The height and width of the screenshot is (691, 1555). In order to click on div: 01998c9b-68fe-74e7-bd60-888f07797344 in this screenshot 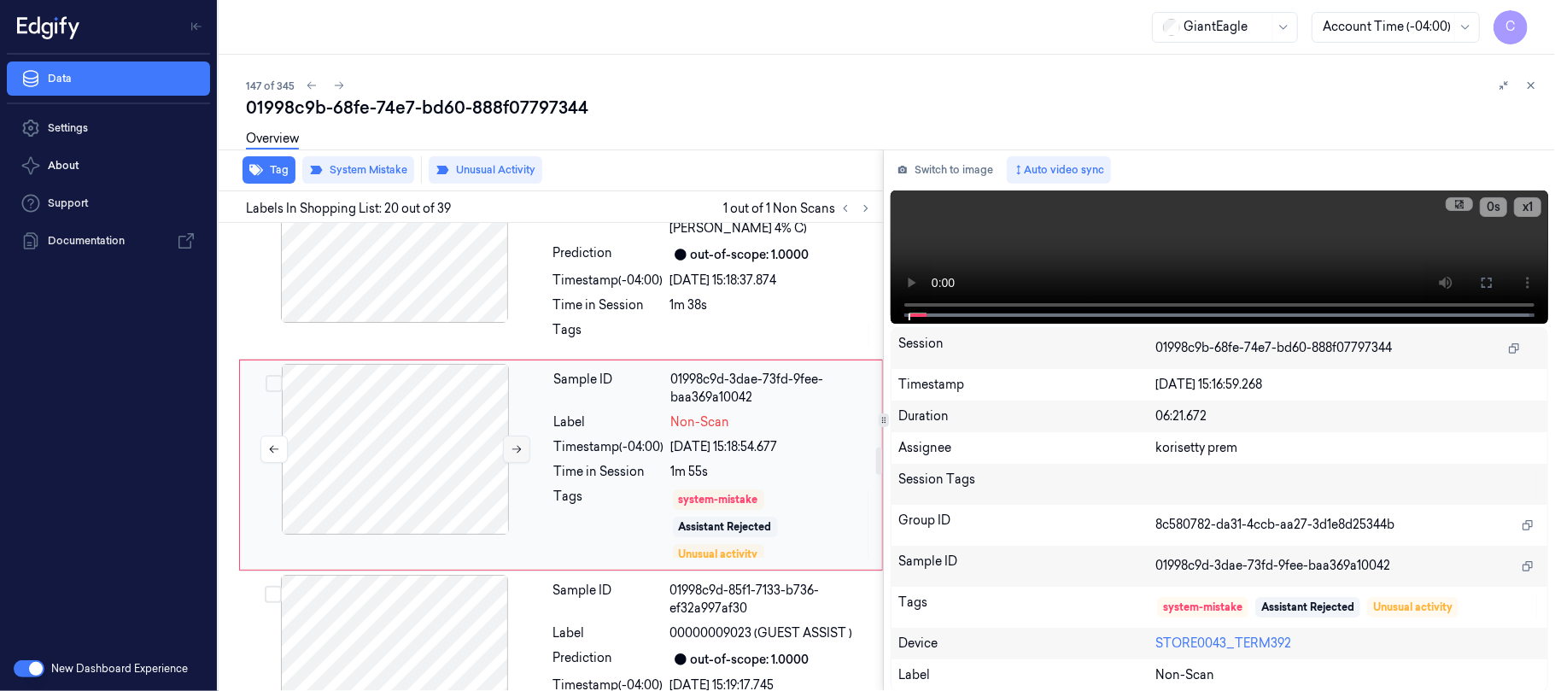, I will do `click(893, 108)`.